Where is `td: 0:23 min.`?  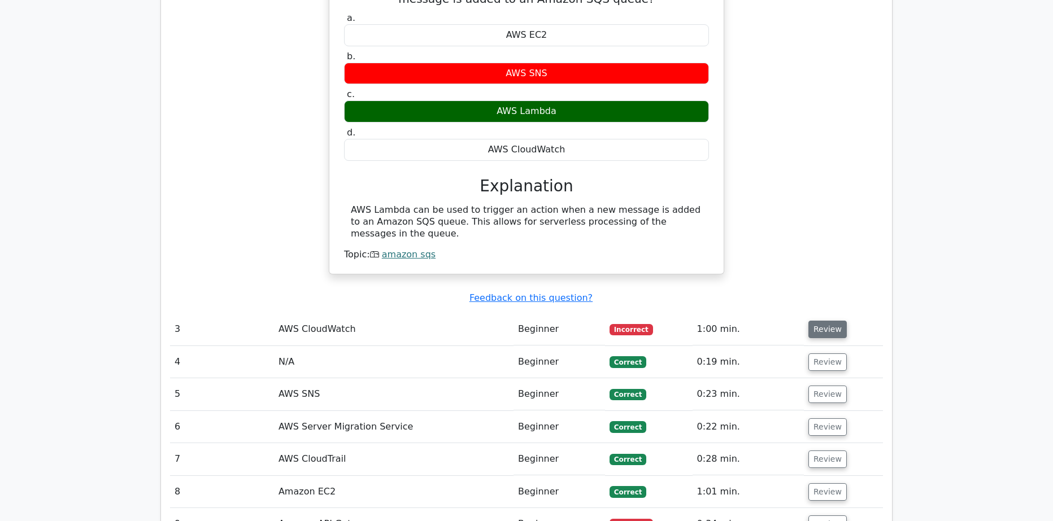 td: 0:23 min. is located at coordinates (748, 394).